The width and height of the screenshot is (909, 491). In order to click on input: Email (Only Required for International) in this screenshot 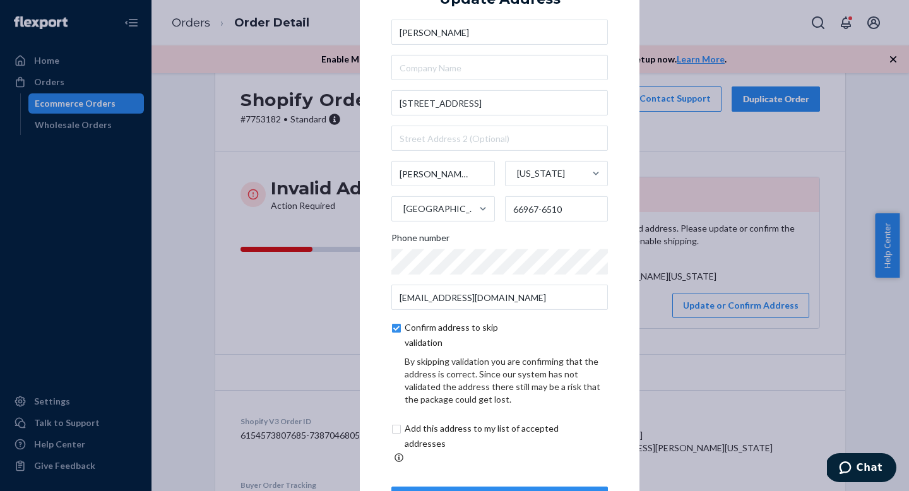, I will do `click(499, 297)`.